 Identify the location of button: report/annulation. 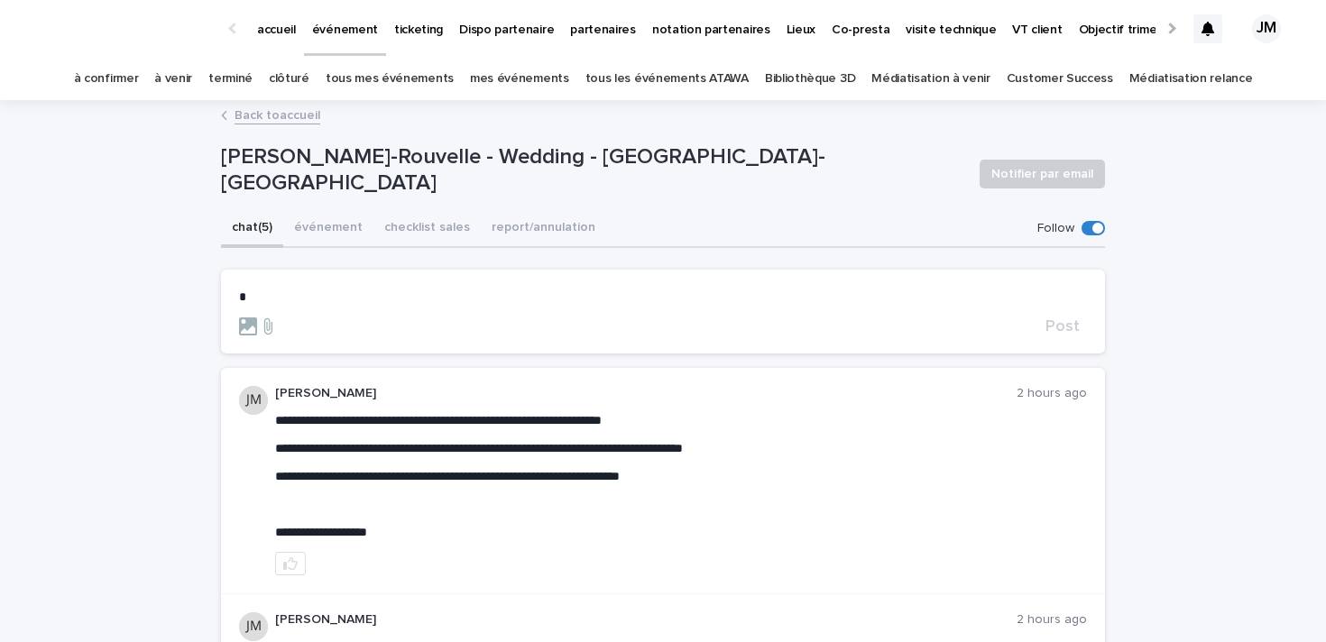
(543, 229).